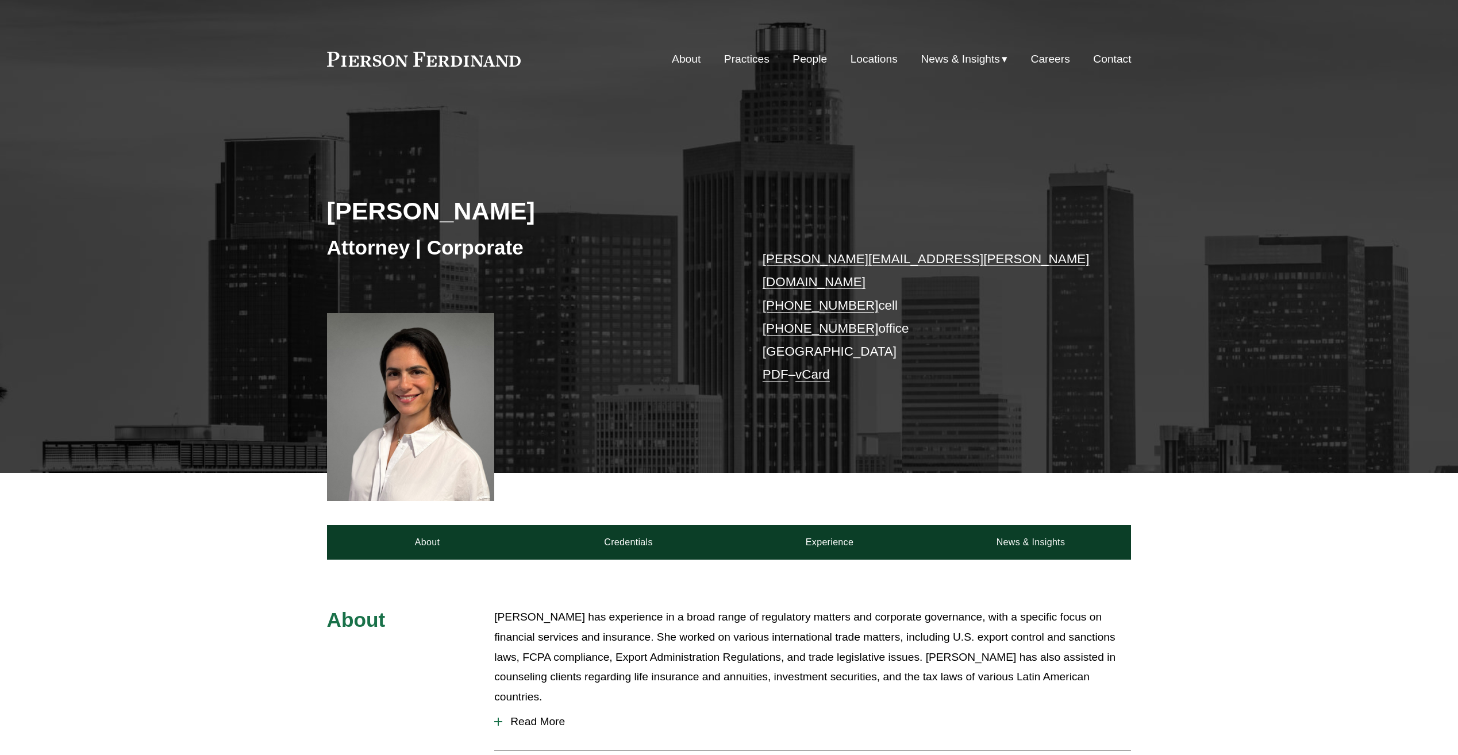  I want to click on span: Read More, so click(817, 722).